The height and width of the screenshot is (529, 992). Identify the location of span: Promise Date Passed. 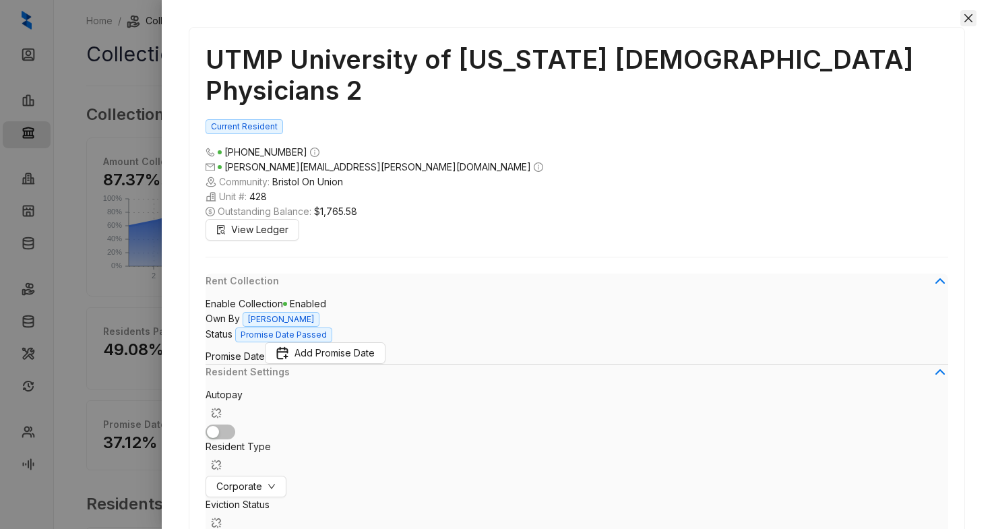
(284, 335).